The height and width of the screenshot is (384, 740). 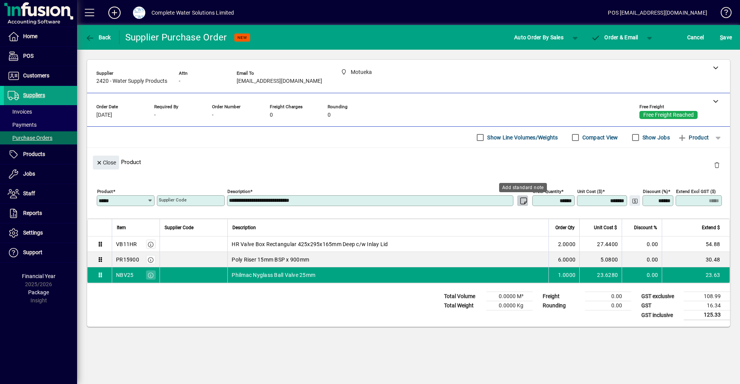 What do you see at coordinates (273, 275) in the screenshot?
I see `span: Philmac Nyglass Ball Valve 25mm` at bounding box center [273, 275].